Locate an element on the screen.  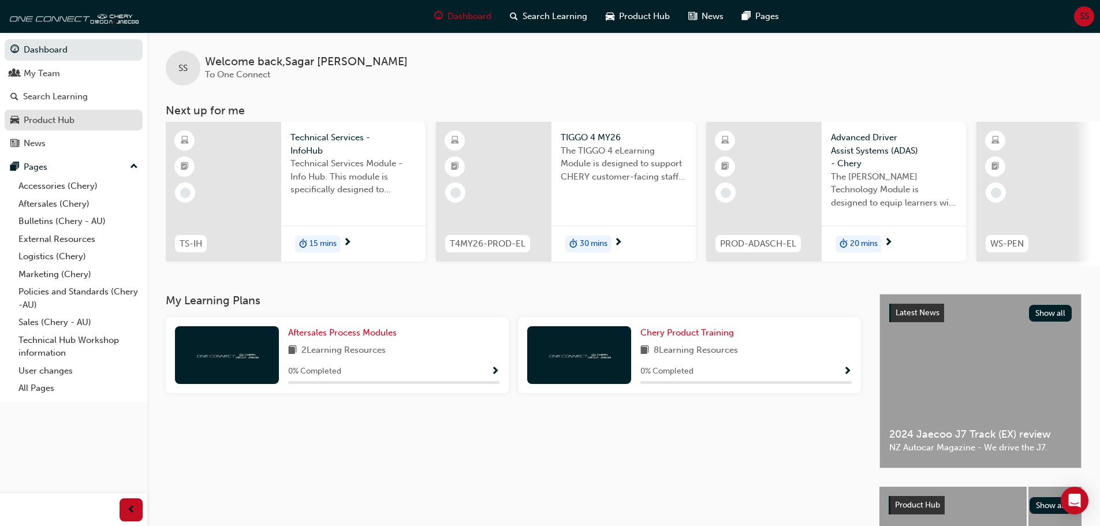
a: TS-IHTechnical Services - InfoHubTechnical Services Module - Info Hub. This module is specificall... is located at coordinates (296, 192).